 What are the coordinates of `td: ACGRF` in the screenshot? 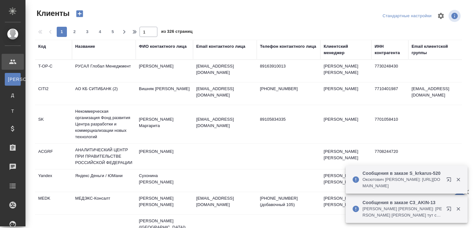 It's located at (54, 156).